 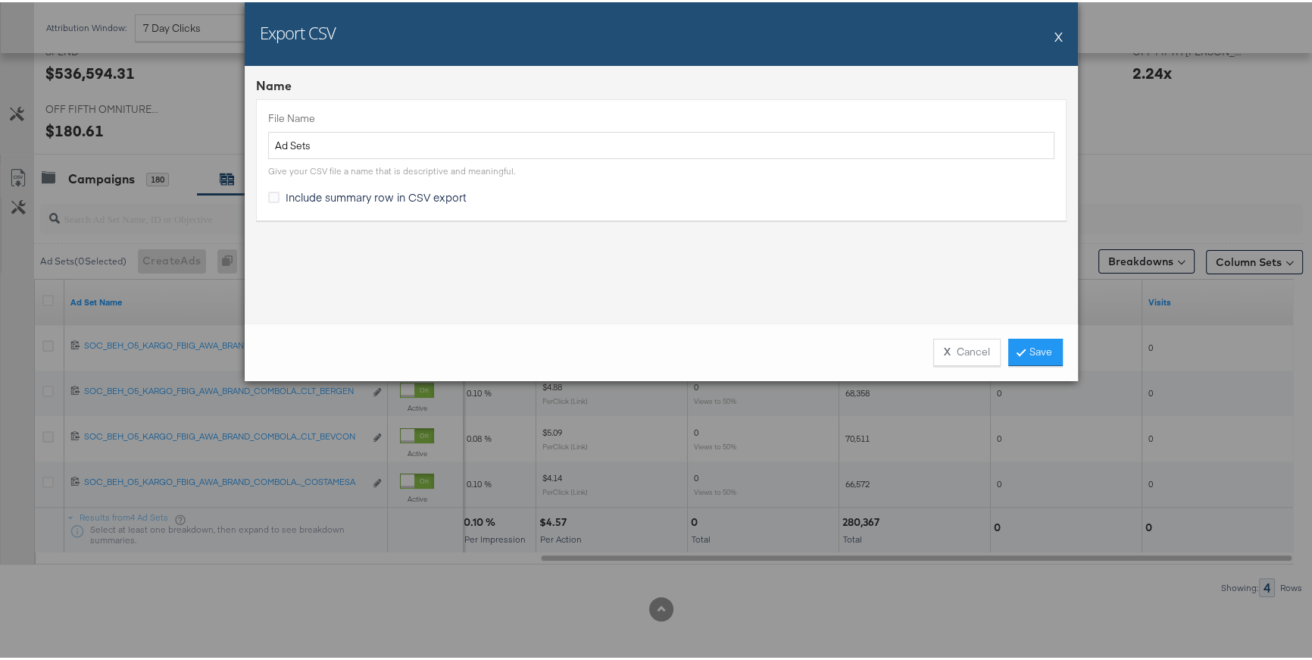 What do you see at coordinates (298, 30) in the screenshot?
I see `h2: Export CSV` at bounding box center [298, 30].